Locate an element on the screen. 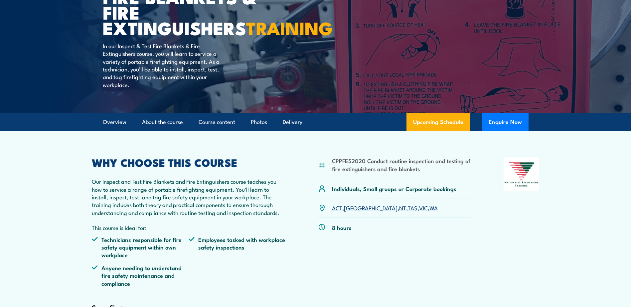  button: Enquire Now is located at coordinates (505, 122).